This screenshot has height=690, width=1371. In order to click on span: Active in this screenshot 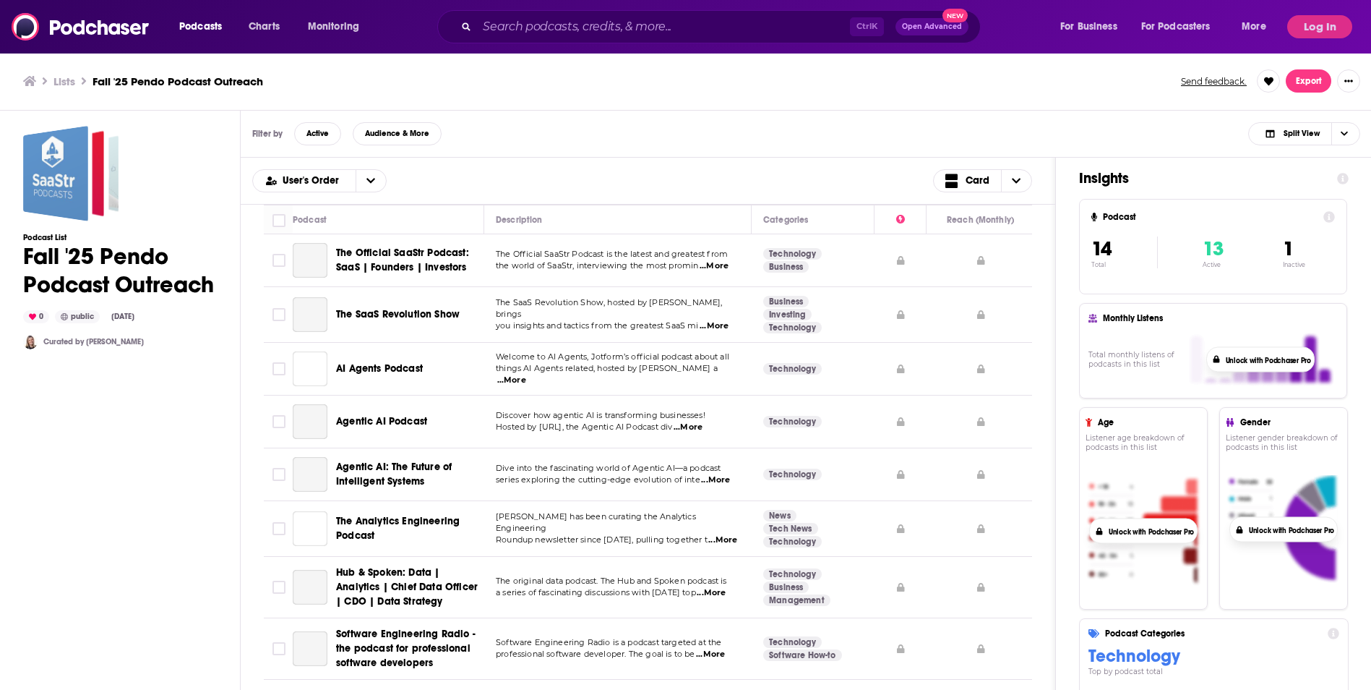, I will do `click(317, 133)`.